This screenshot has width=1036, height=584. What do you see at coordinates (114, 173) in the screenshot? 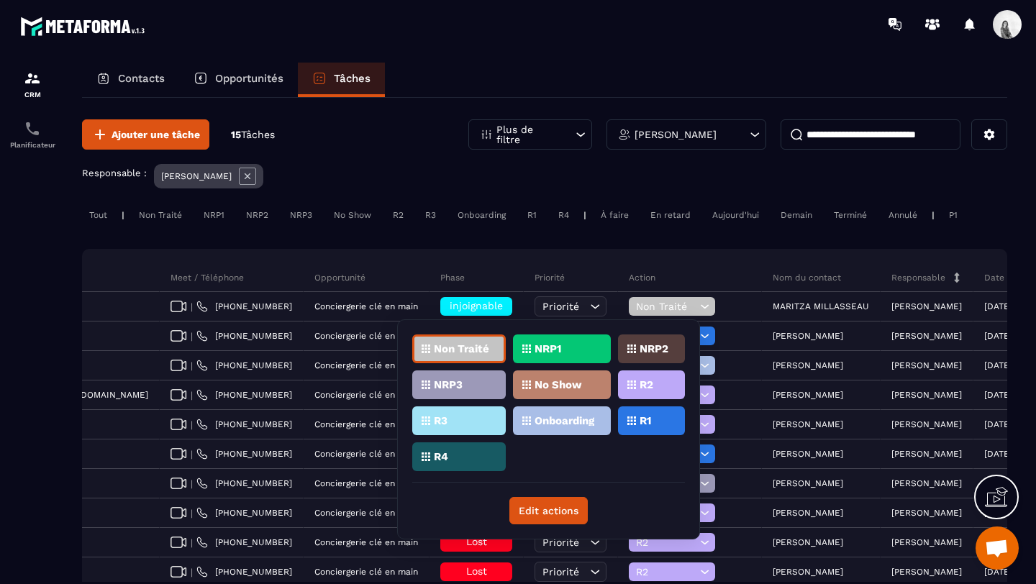
I see `p: Responsable :` at bounding box center [114, 173].